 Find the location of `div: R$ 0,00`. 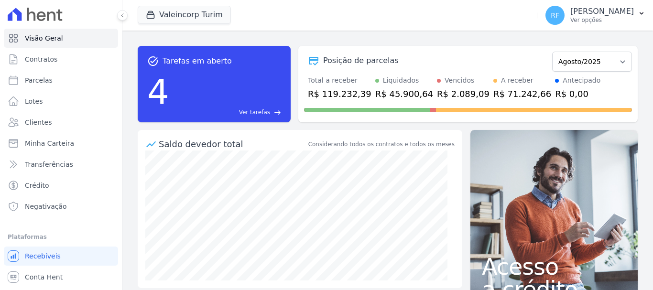

div: R$ 0,00 is located at coordinates (578, 94).